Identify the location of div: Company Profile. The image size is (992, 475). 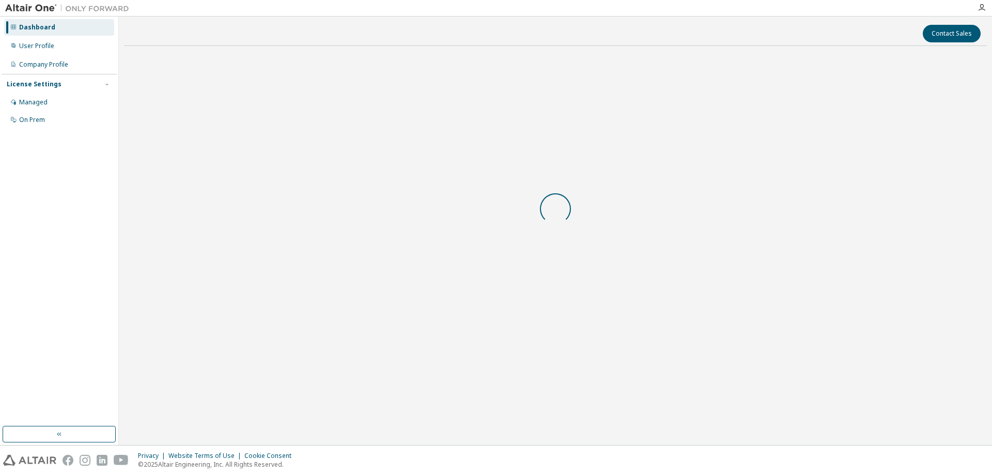
(43, 65).